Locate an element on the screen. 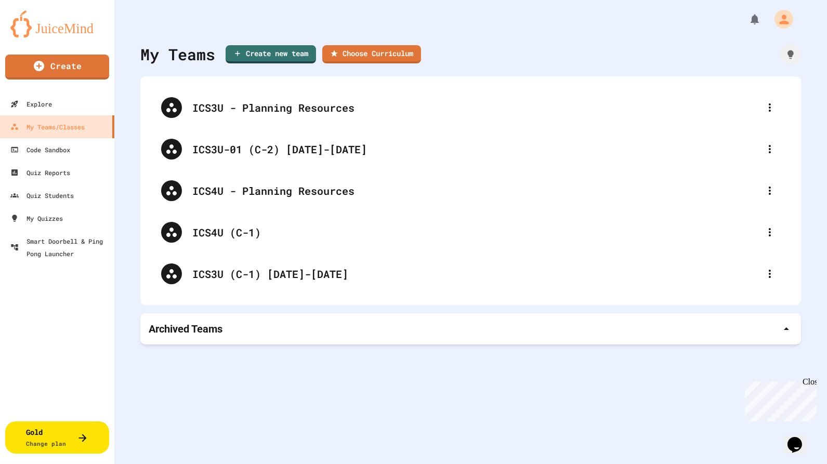 The image size is (827, 464). button: GoldChange plan is located at coordinates (57, 437).